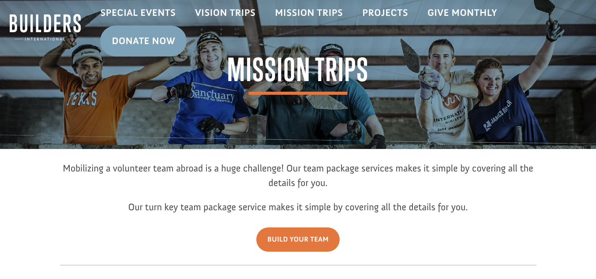  I want to click on span: Mobilizing a volunteer team abroad is a huge challenge! Our team package services makes it simple..., so click(298, 176).